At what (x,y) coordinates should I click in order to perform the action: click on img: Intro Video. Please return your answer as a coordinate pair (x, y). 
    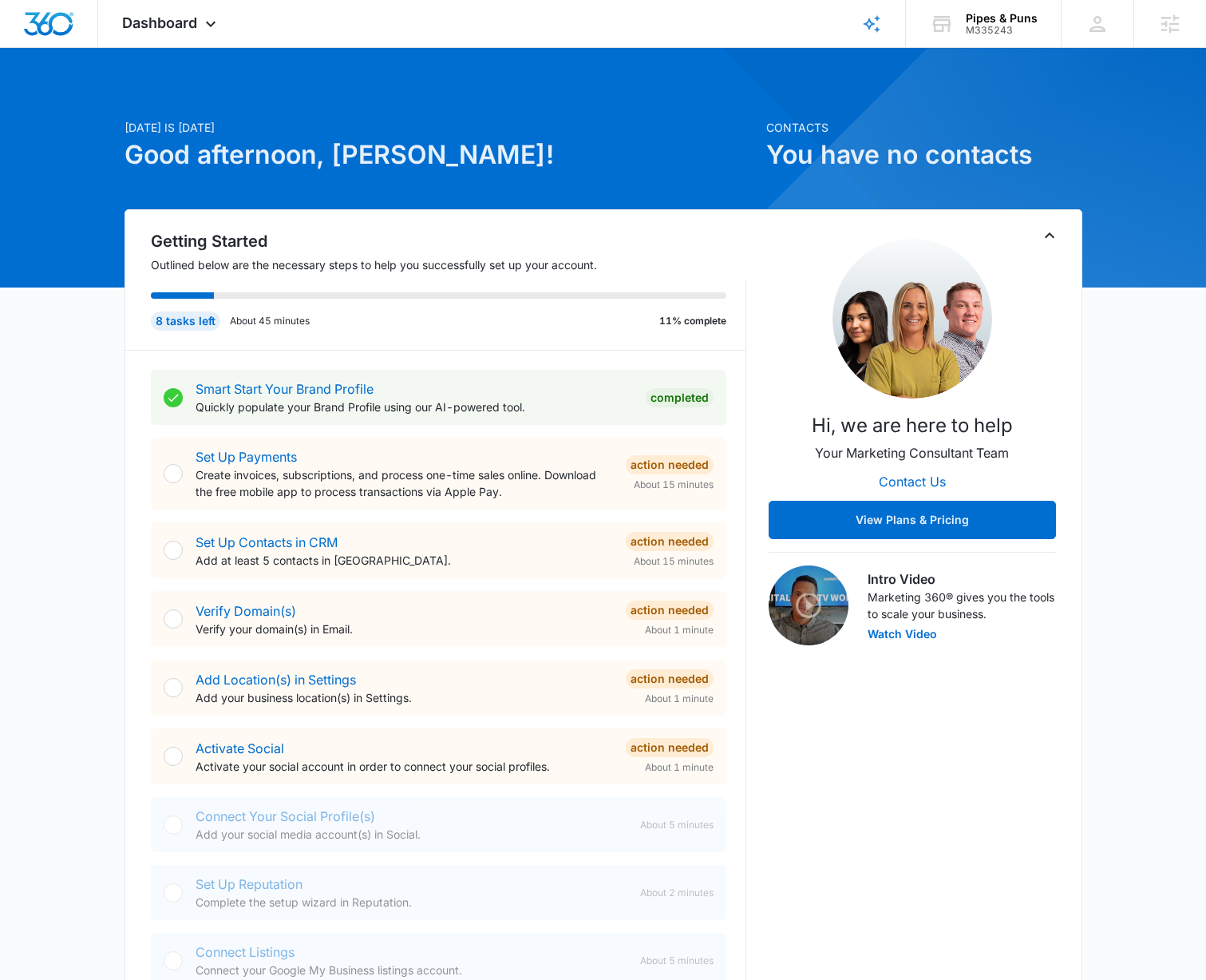
    Looking at the image, I should click on (809, 605).